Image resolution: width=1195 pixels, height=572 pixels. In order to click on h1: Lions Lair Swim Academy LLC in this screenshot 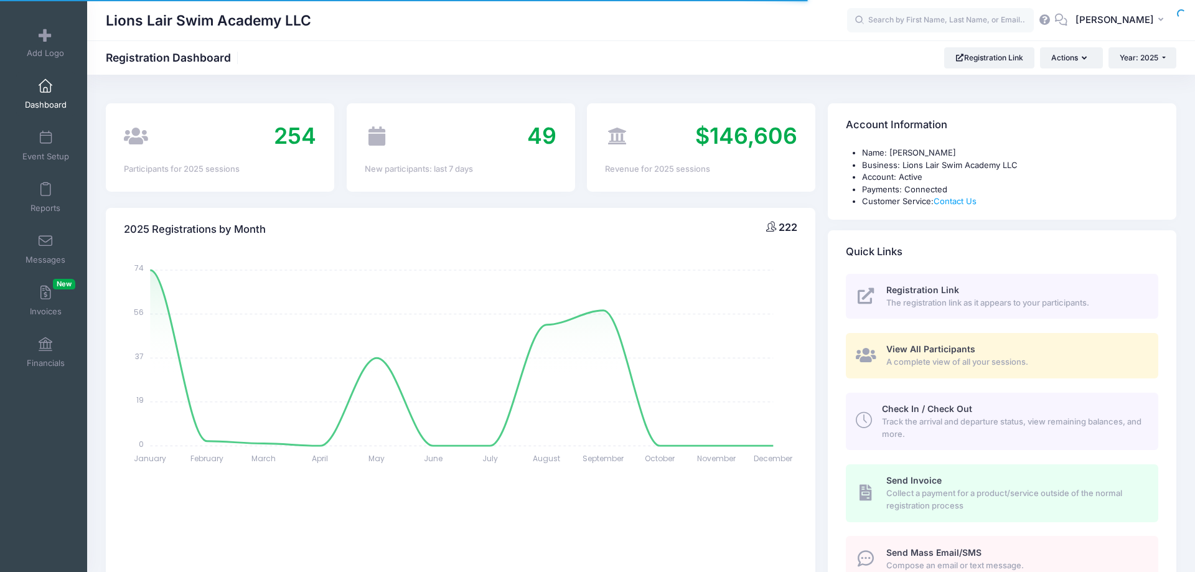, I will do `click(209, 21)`.